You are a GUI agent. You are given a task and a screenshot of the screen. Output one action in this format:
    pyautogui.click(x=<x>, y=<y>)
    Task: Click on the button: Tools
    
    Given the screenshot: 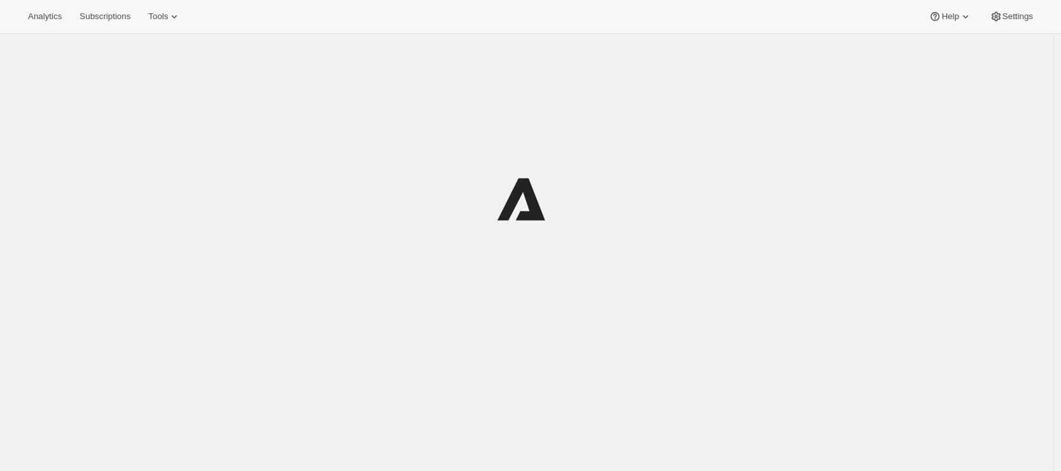 What is the action you would take?
    pyautogui.click(x=164, y=17)
    